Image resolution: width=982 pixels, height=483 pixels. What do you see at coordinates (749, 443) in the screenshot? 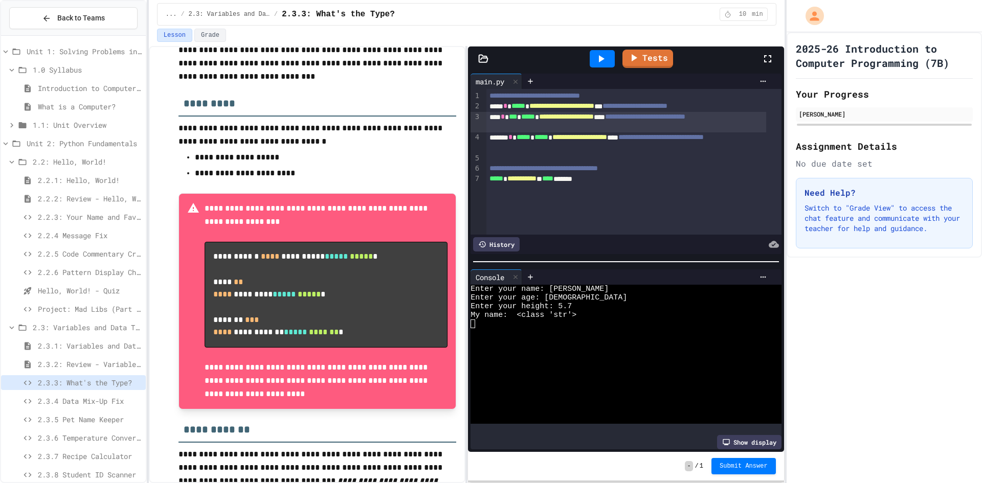
I see `div: Show display` at bounding box center [749, 443].